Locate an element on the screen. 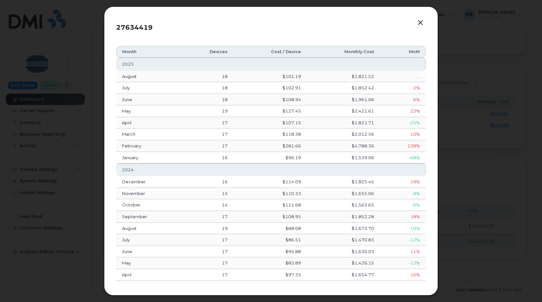 The width and height of the screenshot is (542, 302). td: $1,852.28 is located at coordinates (344, 217).